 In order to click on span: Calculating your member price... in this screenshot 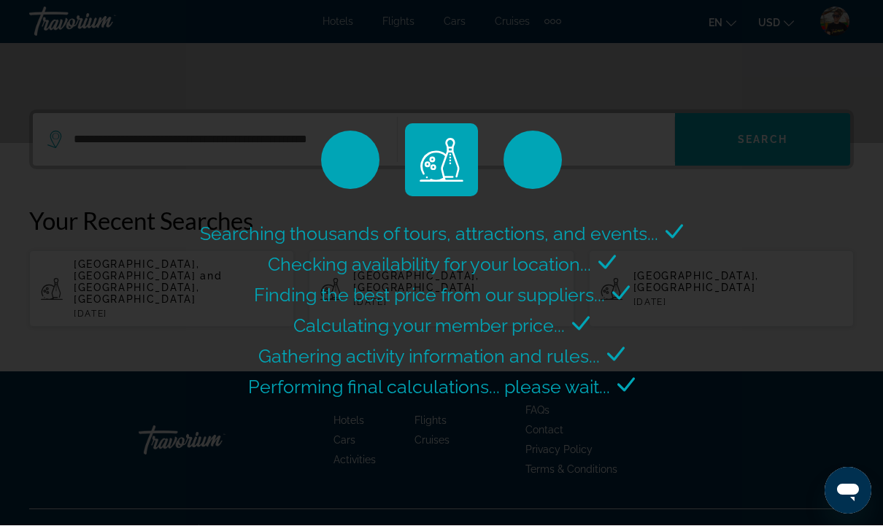, I will do `click(429, 326)`.